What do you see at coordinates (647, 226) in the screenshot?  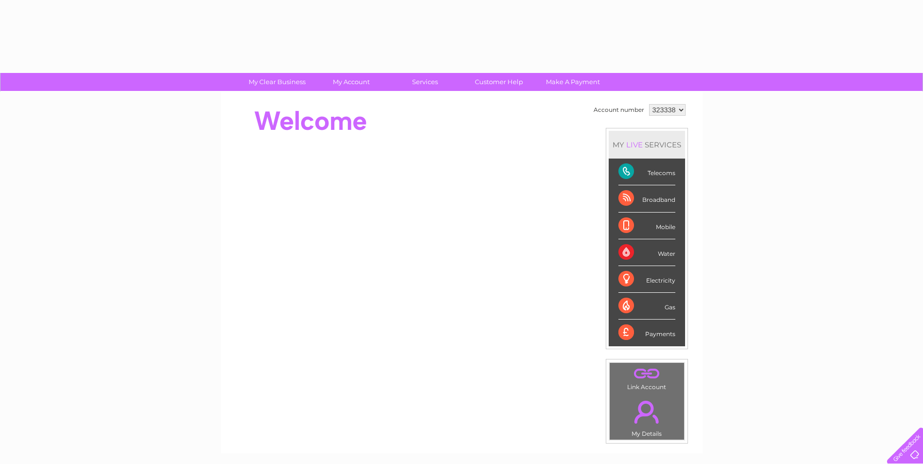 I see `div: Mobile` at bounding box center [647, 226].